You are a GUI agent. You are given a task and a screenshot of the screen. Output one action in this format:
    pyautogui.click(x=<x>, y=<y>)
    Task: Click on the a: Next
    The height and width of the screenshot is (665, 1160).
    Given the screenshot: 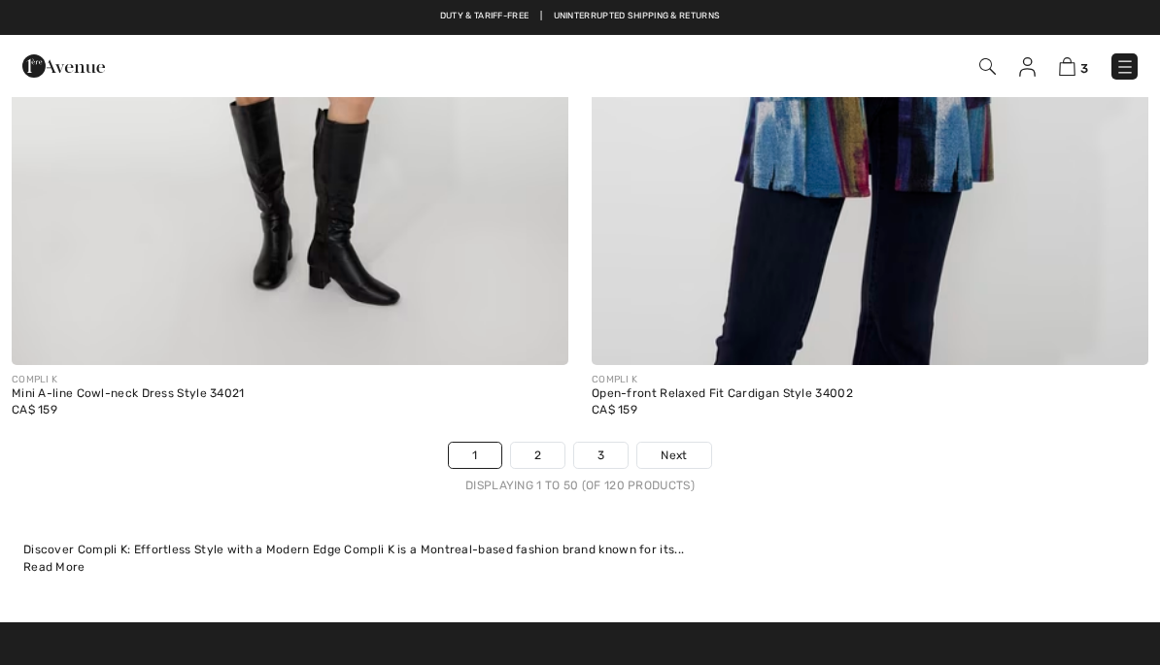 What is the action you would take?
    pyautogui.click(x=673, y=456)
    